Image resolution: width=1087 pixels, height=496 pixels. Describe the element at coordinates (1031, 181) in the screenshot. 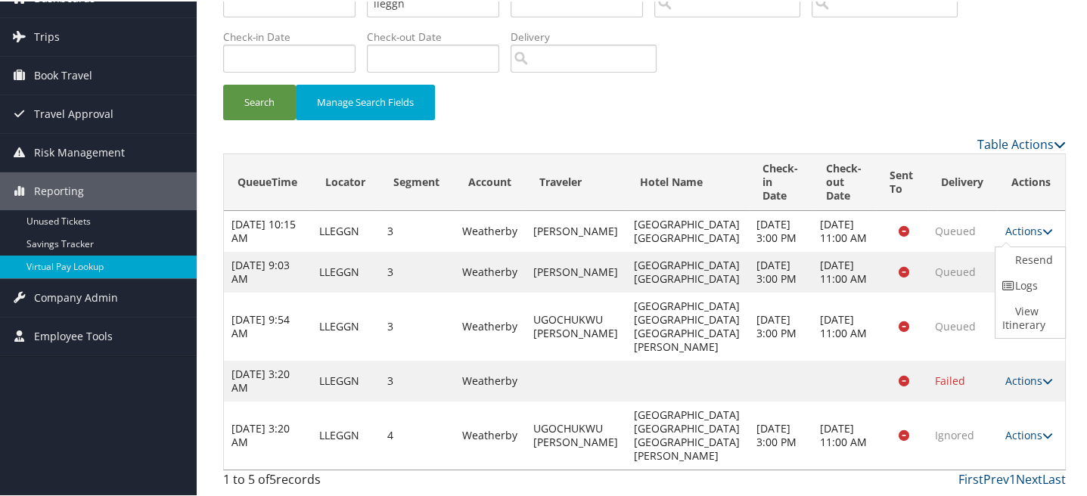

I see `th: Actions` at that location.